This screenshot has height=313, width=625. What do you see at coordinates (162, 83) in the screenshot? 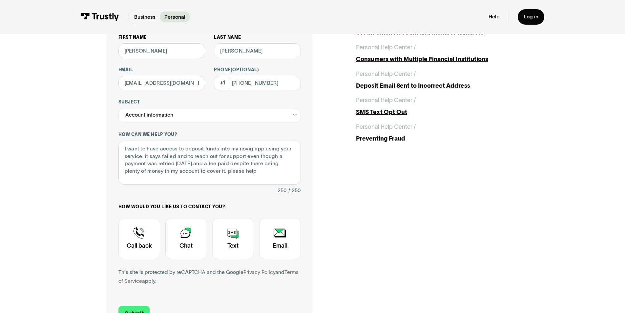
I see `input: alex@mail.com` at bounding box center [162, 83].